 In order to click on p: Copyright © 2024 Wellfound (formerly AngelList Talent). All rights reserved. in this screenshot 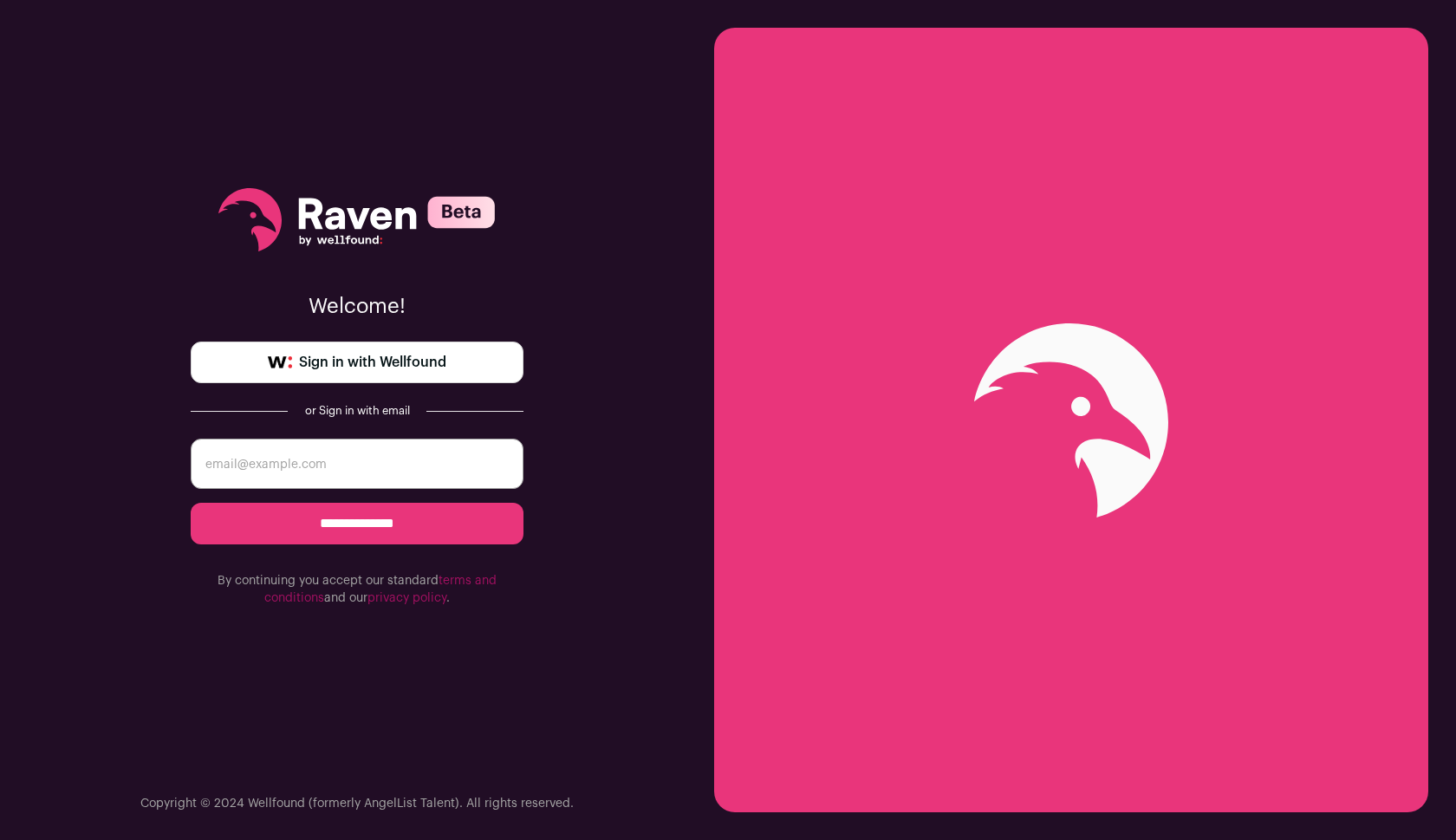, I will do `click(357, 804)`.